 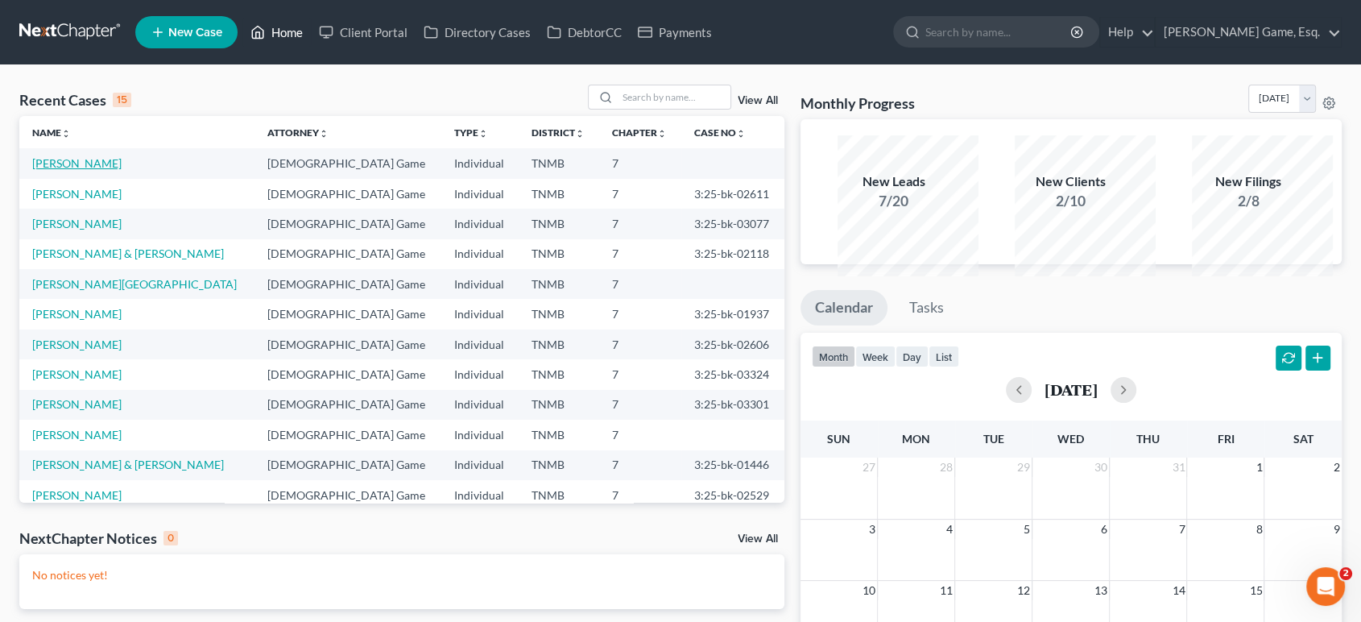 I want to click on span: 14, so click(x=1178, y=590).